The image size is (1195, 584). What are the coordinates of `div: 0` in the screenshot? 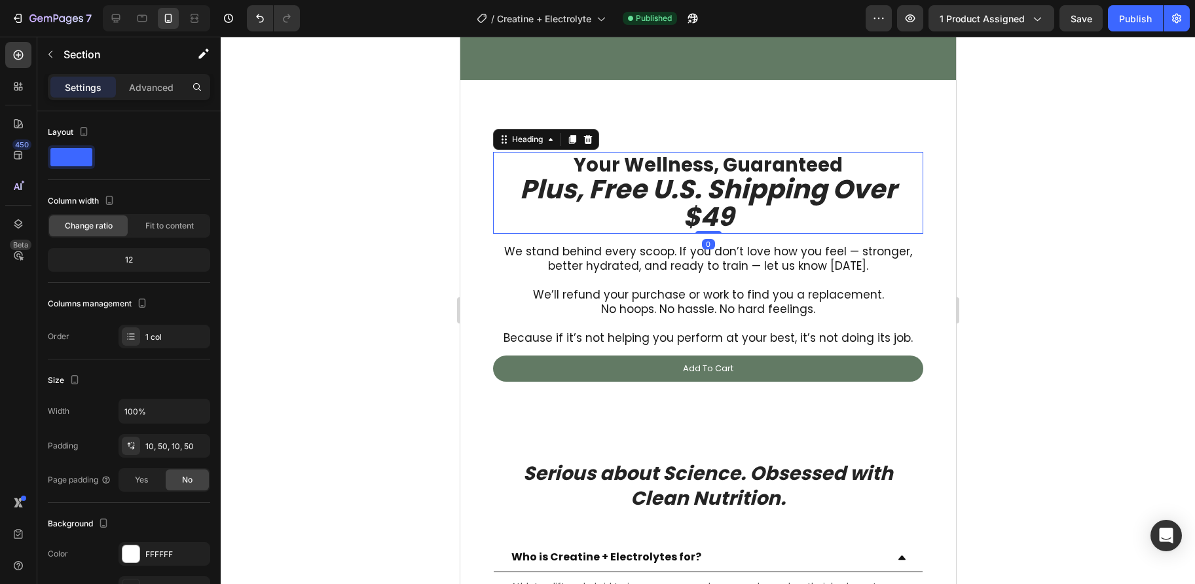 It's located at (248, 208).